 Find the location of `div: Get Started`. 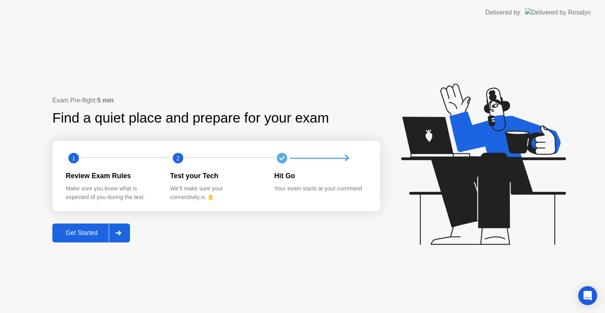

div: Get Started is located at coordinates (82, 233).